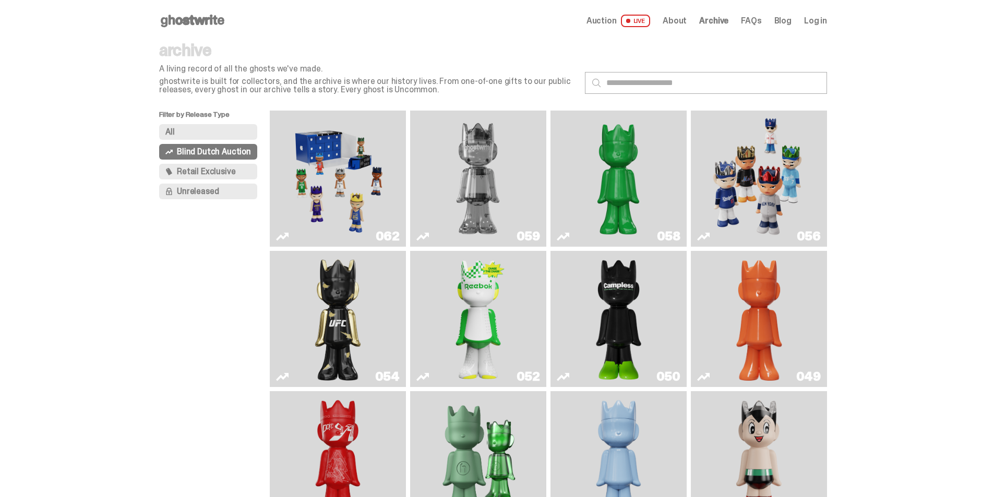 The image size is (994, 497). Describe the element at coordinates (618, 178) in the screenshot. I see `a: Schrödinger's ghost: Sunday Green` at that location.